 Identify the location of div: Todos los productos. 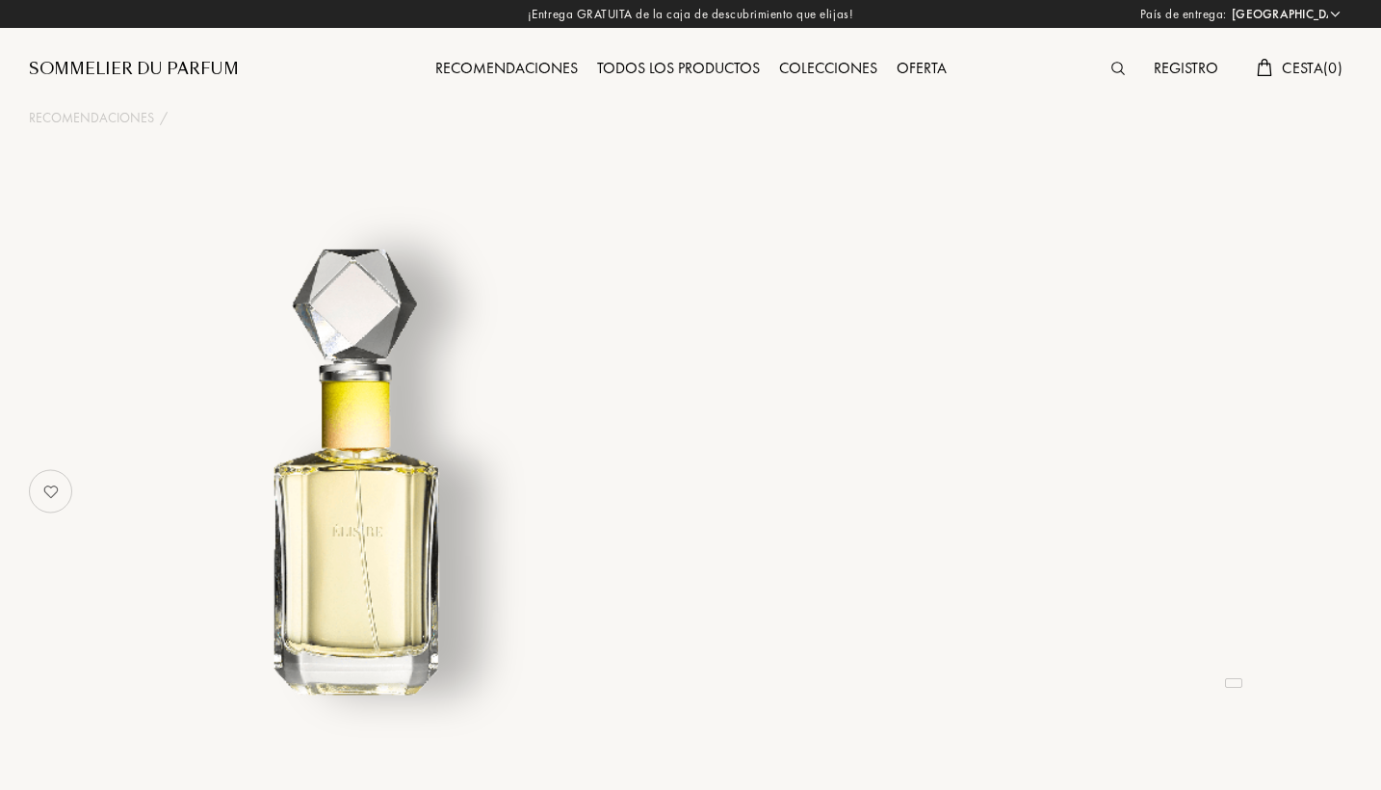
(678, 69).